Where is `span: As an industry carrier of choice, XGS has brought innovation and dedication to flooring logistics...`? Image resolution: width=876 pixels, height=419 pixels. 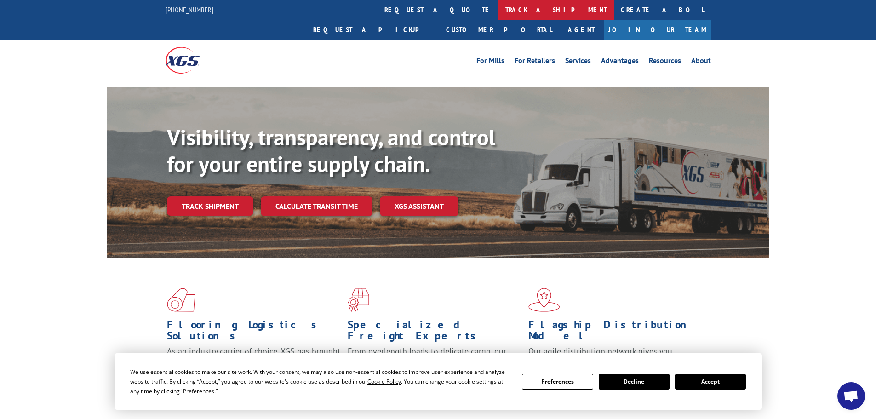 span: As an industry carrier of choice, XGS has brought innovation and dedication to flooring logistics... is located at coordinates (253, 362).